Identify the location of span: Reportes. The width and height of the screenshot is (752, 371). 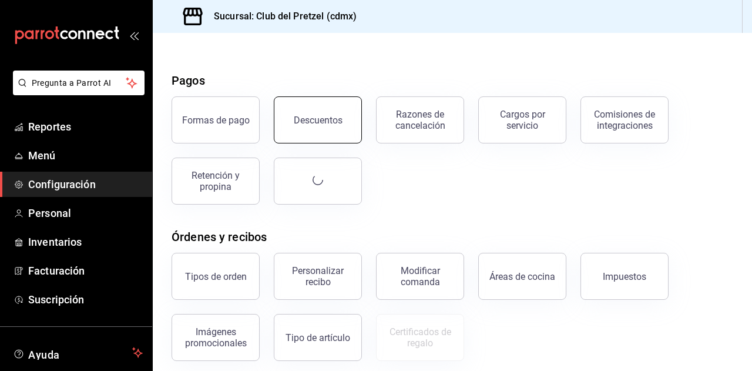
(85, 126).